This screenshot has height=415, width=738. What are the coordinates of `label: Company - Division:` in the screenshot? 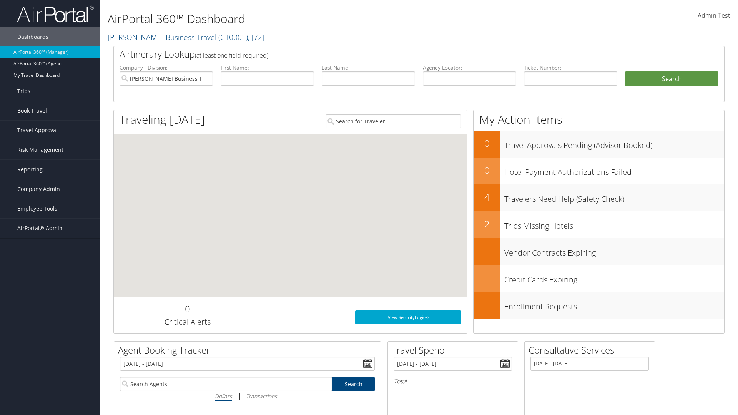 It's located at (166, 68).